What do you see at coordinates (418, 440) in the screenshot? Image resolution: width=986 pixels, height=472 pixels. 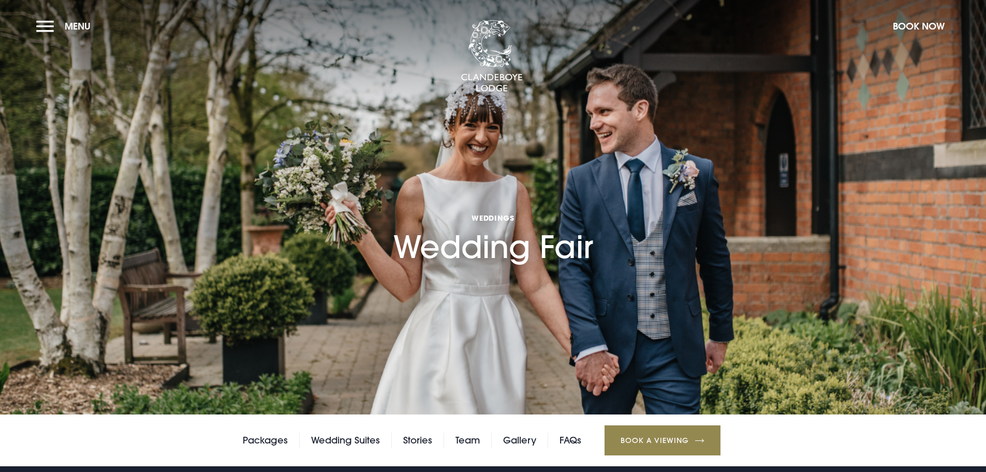 I see `a: Stories` at bounding box center [418, 440].